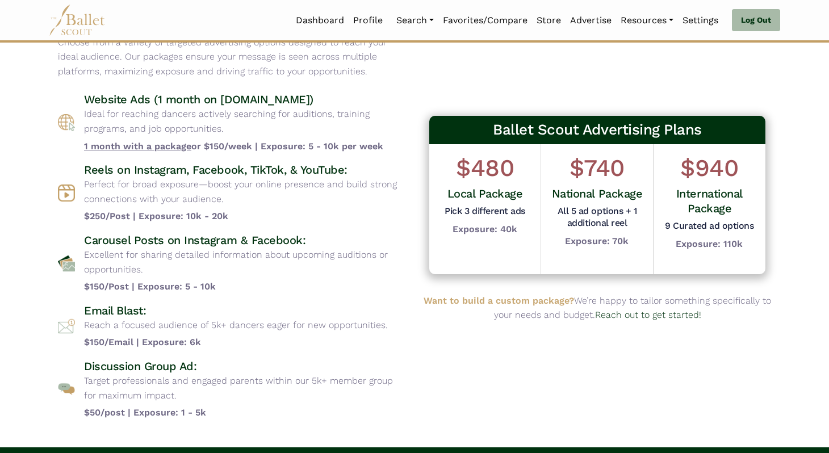 The image size is (829, 453). What do you see at coordinates (236, 342) in the screenshot?
I see `b: $150/Email | Exposure: 6k` at bounding box center [236, 342].